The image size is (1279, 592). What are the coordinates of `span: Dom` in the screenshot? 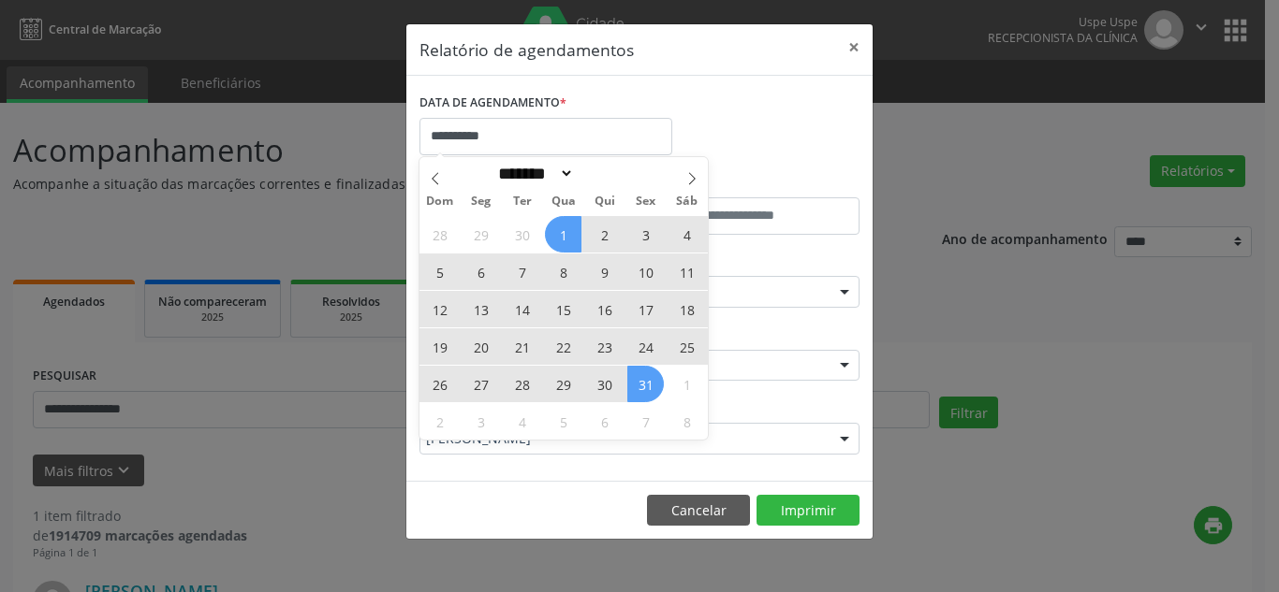 It's located at (440, 201).